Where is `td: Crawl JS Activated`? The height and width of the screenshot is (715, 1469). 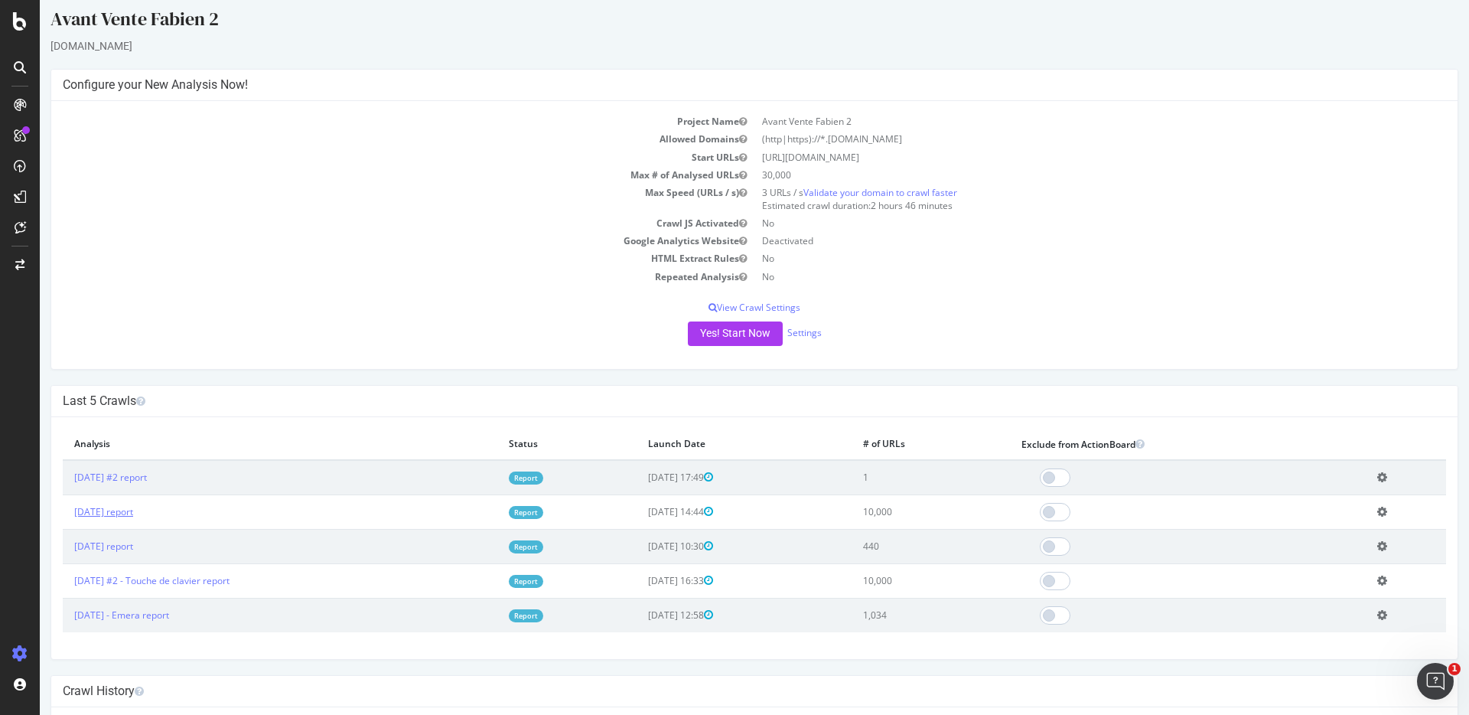
td: Crawl JS Activated is located at coordinates (369, 223).